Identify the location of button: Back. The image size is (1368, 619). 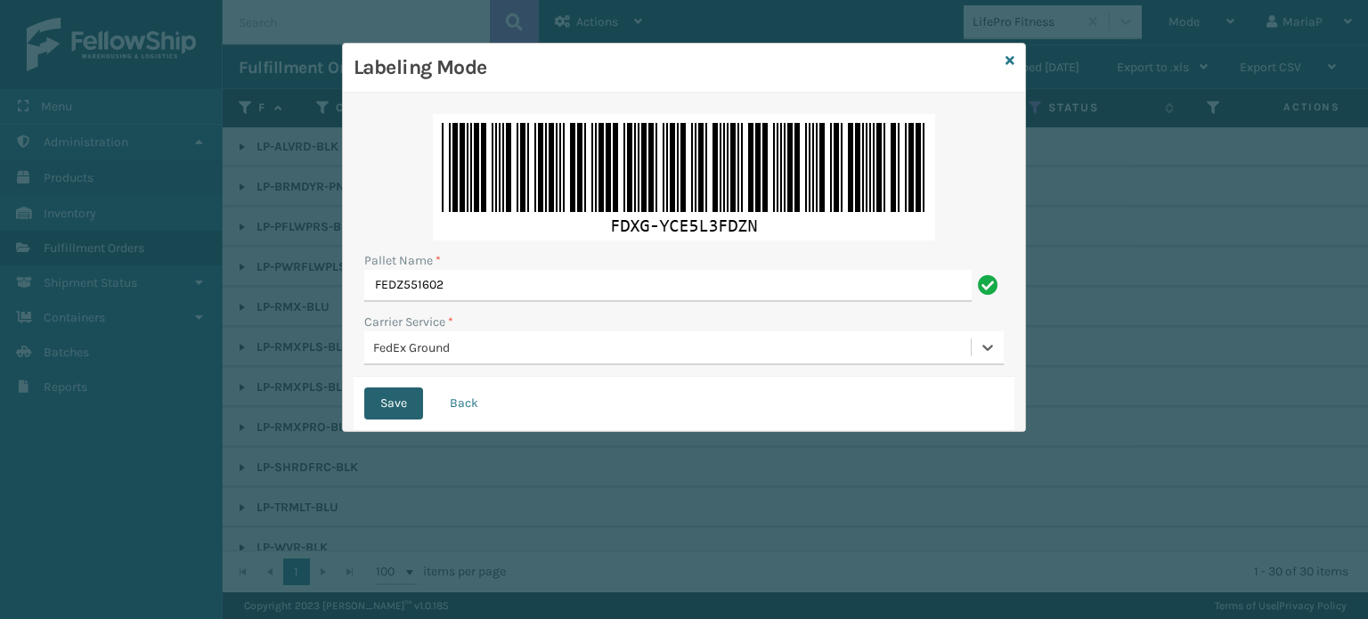
(464, 403).